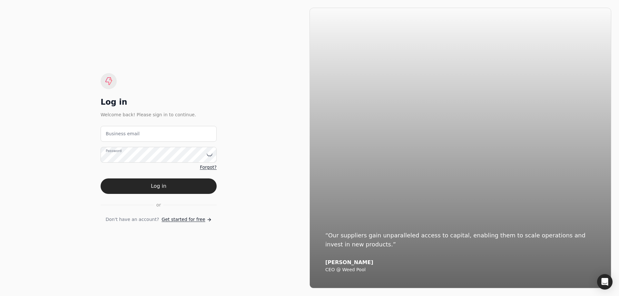 This screenshot has width=619, height=296. Describe the element at coordinates (183, 220) in the screenshot. I see `span: Get started for free` at that location.